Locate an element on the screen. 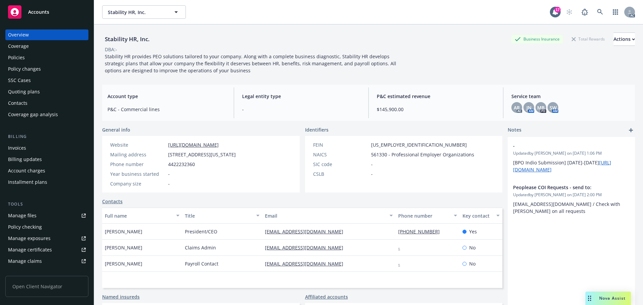  a: Installment plans is located at coordinates (47, 182).